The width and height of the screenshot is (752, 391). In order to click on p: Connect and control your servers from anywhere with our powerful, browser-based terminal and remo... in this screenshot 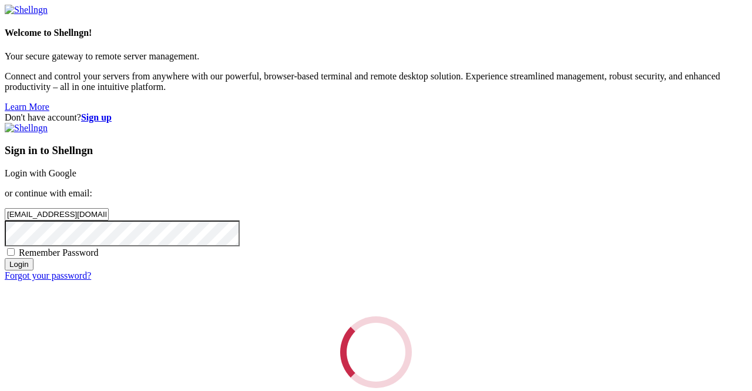, I will do `click(376, 82)`.